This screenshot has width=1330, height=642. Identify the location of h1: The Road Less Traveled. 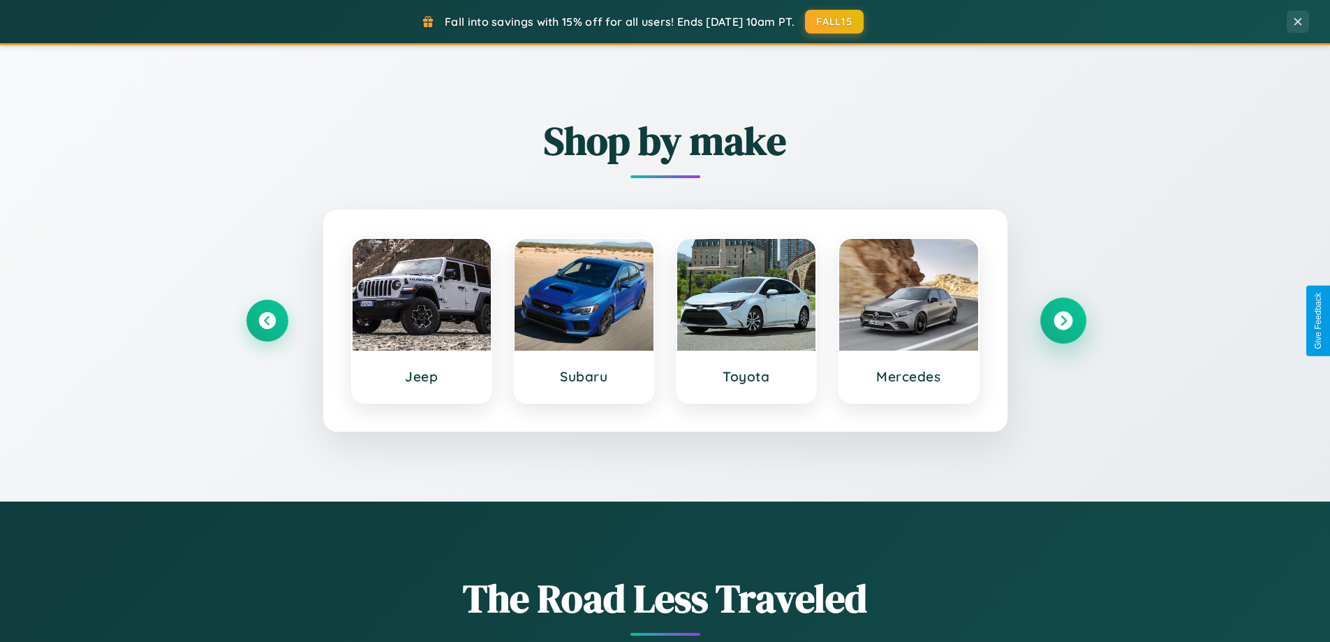
(665, 598).